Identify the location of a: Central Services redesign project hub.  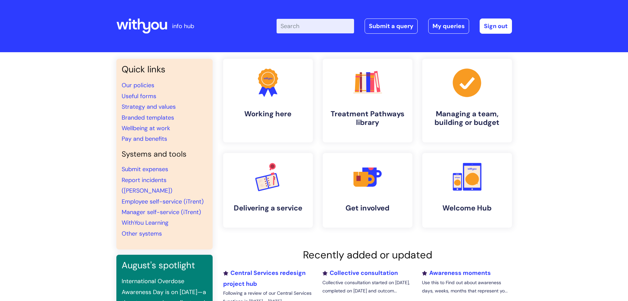
(265, 278).